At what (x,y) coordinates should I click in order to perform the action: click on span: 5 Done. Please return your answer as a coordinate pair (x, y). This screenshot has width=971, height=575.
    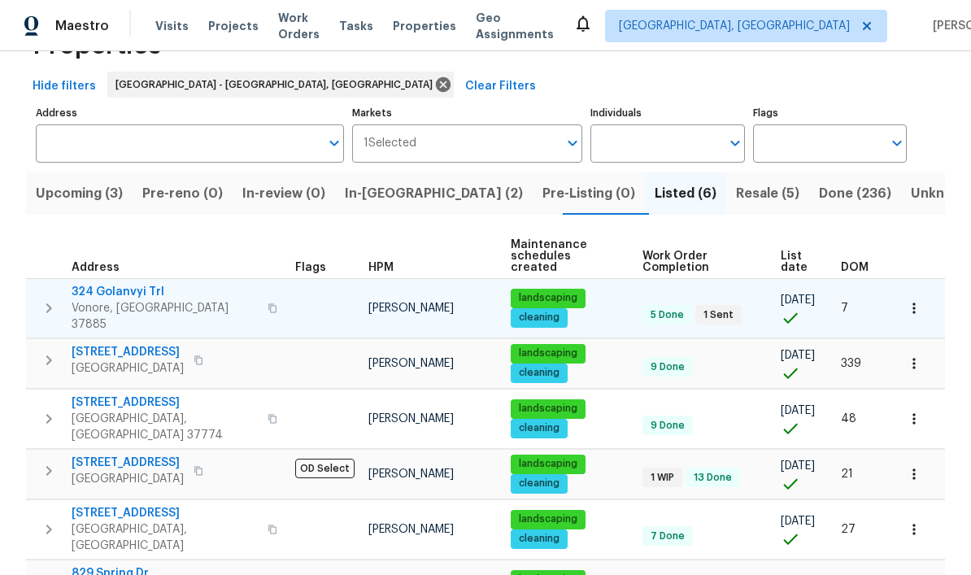
    Looking at the image, I should click on (667, 315).